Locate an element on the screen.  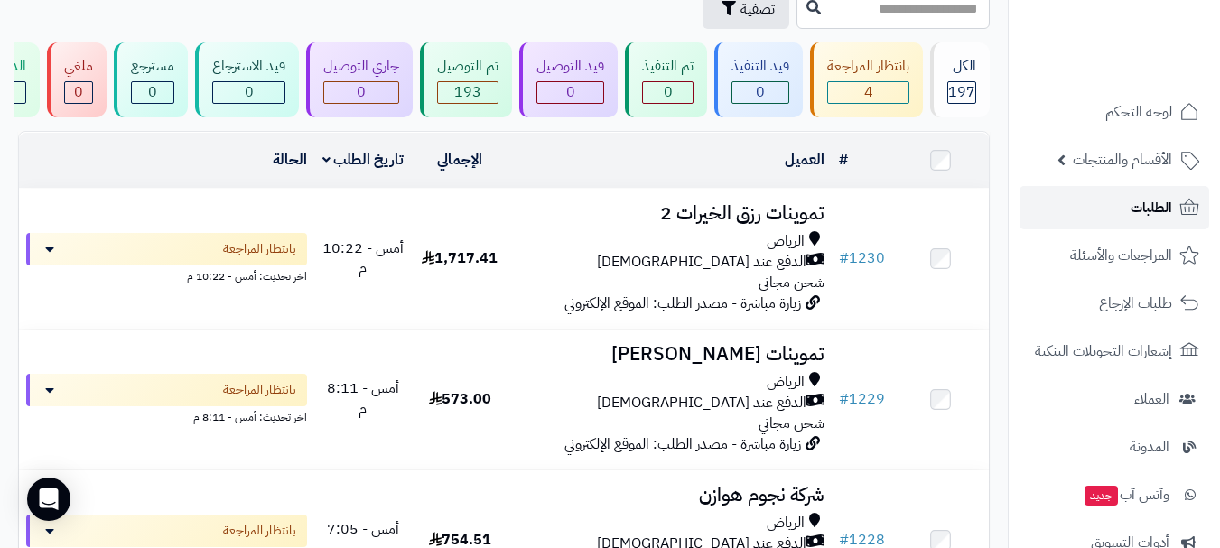
div: جاري التوصيل is located at coordinates (361, 66).